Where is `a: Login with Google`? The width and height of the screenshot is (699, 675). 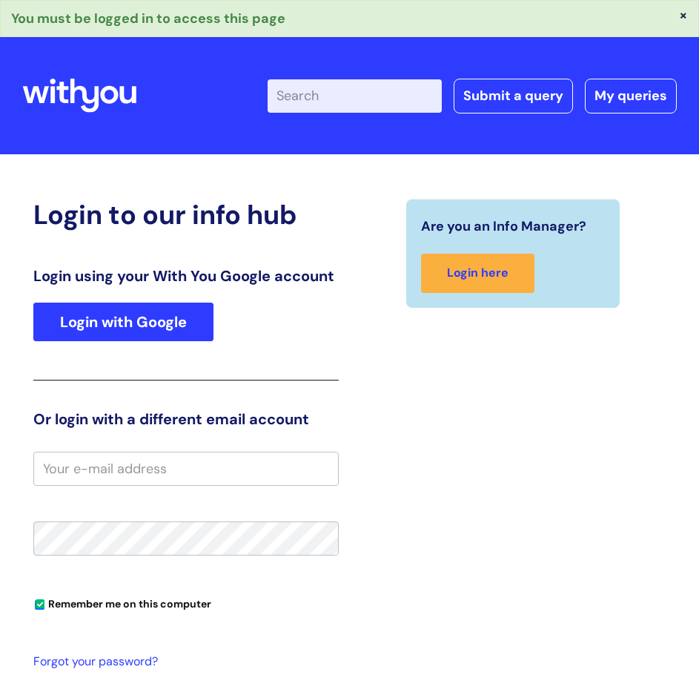
a: Login with Google is located at coordinates (123, 322).